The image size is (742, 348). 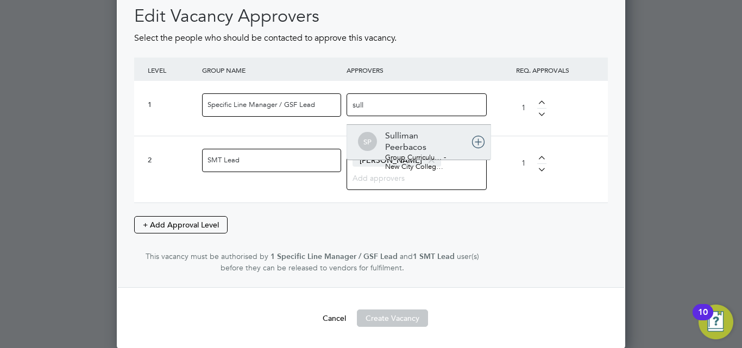 What do you see at coordinates (716, 322) in the screenshot?
I see `button: Open Resource Center, 10 new notifications` at bounding box center [716, 322].